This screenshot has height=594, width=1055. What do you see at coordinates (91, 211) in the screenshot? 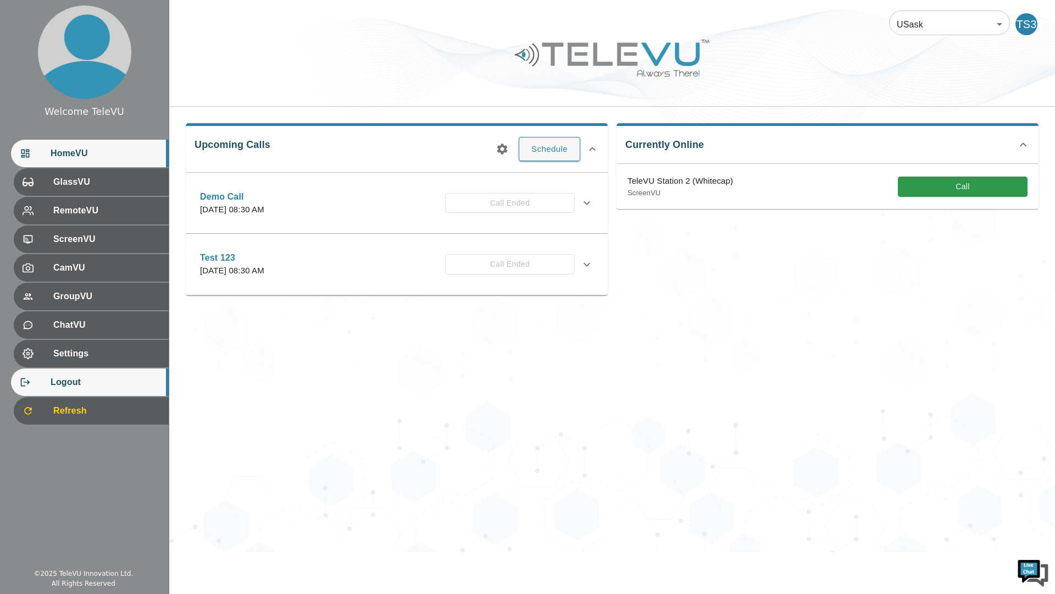
I see `div: RemoteVU` at bounding box center [91, 211].